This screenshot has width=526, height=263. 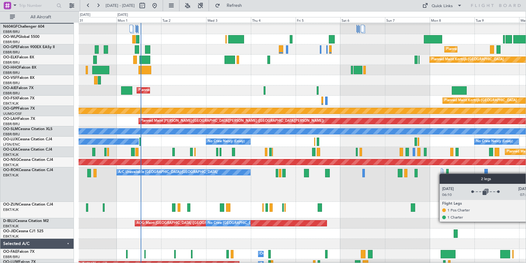 What do you see at coordinates (23, 231) in the screenshot?
I see `a: OO-JIDCessna CJ1 525` at bounding box center [23, 231].